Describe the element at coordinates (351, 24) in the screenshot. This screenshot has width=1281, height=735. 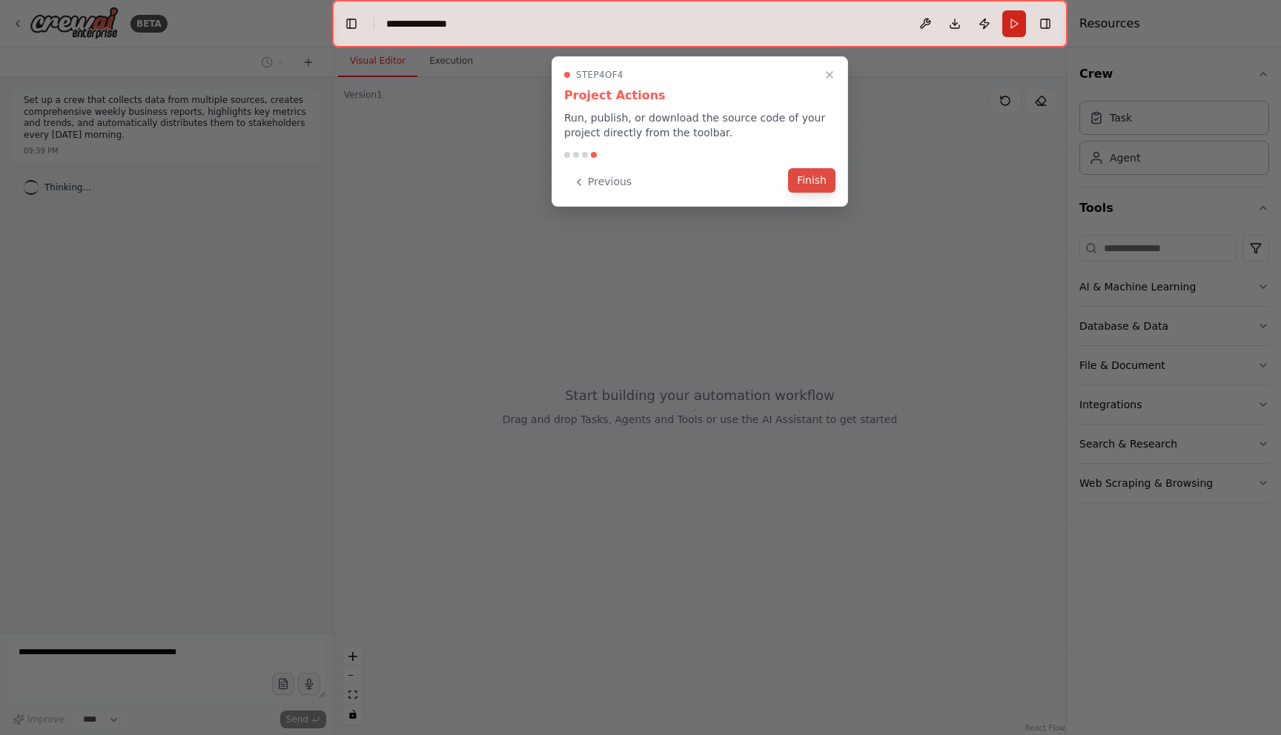
I see `button: Hide left sidebar` at that location.